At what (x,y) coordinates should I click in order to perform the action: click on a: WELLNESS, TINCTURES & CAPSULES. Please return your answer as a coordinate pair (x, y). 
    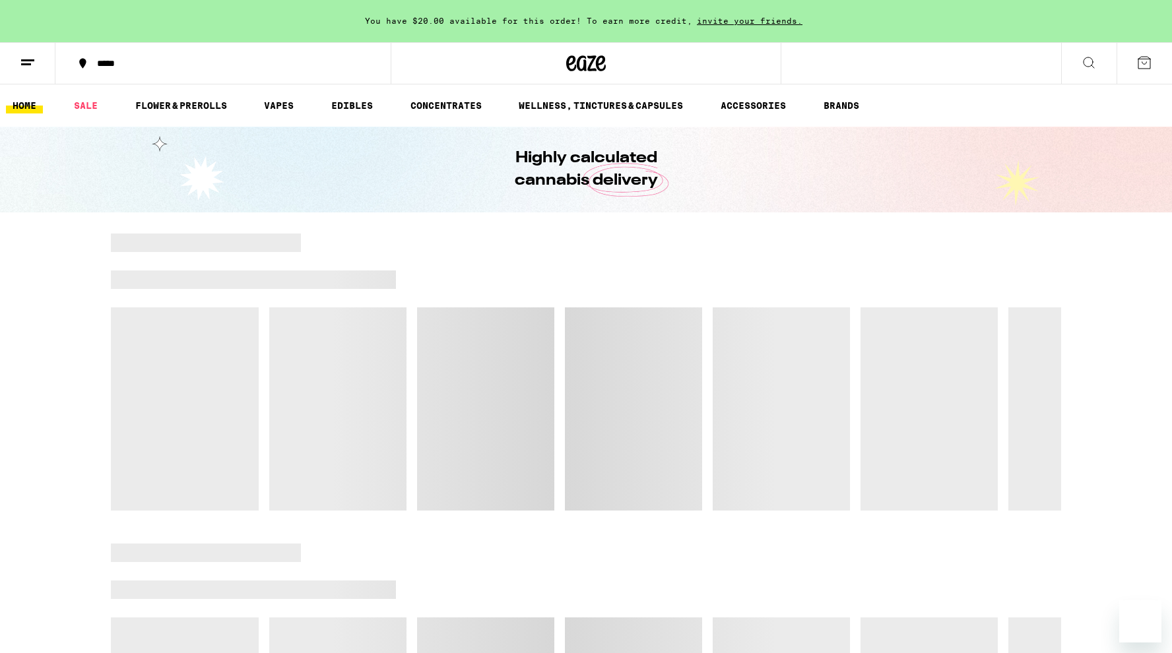
    Looking at the image, I should click on (600, 106).